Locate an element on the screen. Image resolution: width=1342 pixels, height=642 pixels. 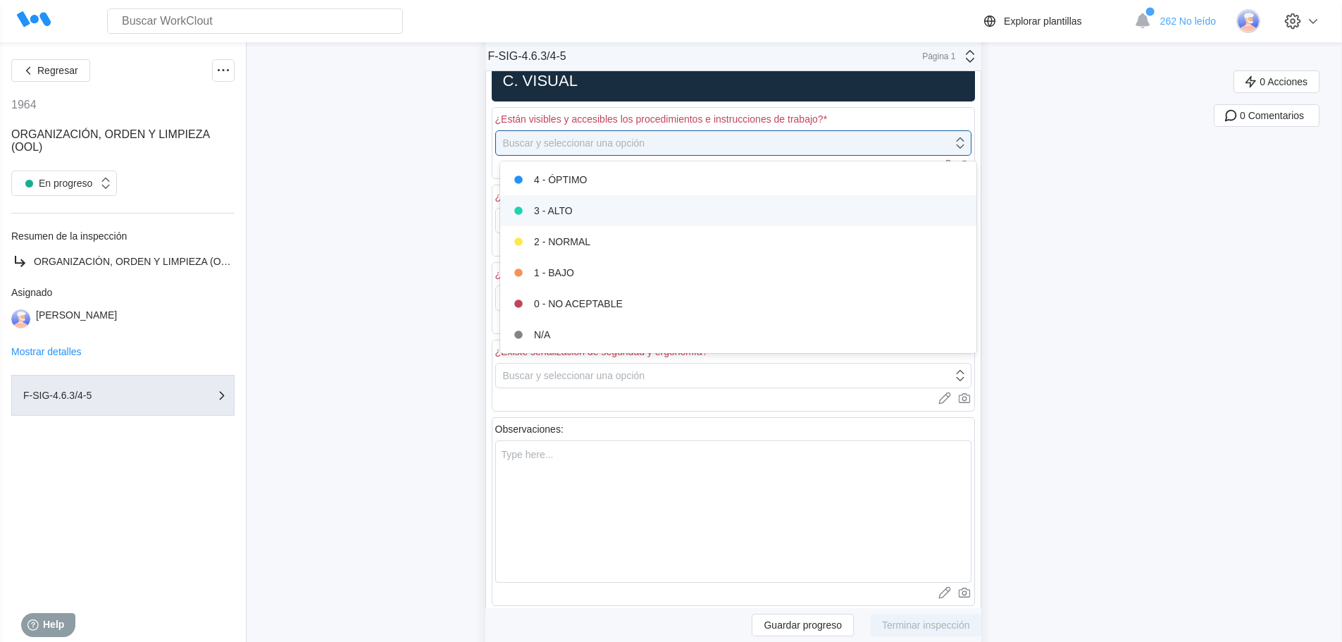
div: Observaciones: is located at coordinates (529, 429).